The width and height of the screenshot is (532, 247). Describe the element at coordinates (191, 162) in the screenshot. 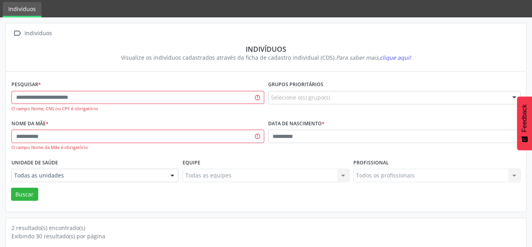

I see `label: Equipe` at that location.